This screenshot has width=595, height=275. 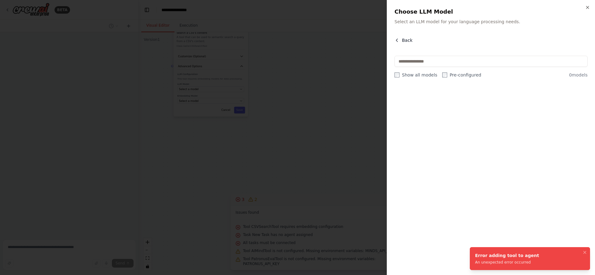 I want to click on p: Select an LLM model for your language processing needs., so click(x=491, y=22).